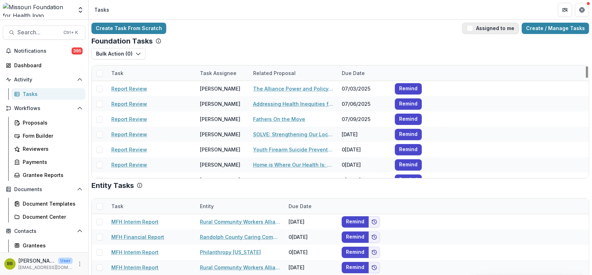 The height and width of the screenshot is (275, 592). Describe the element at coordinates (118, 54) in the screenshot. I see `button: Bulk Action (0)` at that location.